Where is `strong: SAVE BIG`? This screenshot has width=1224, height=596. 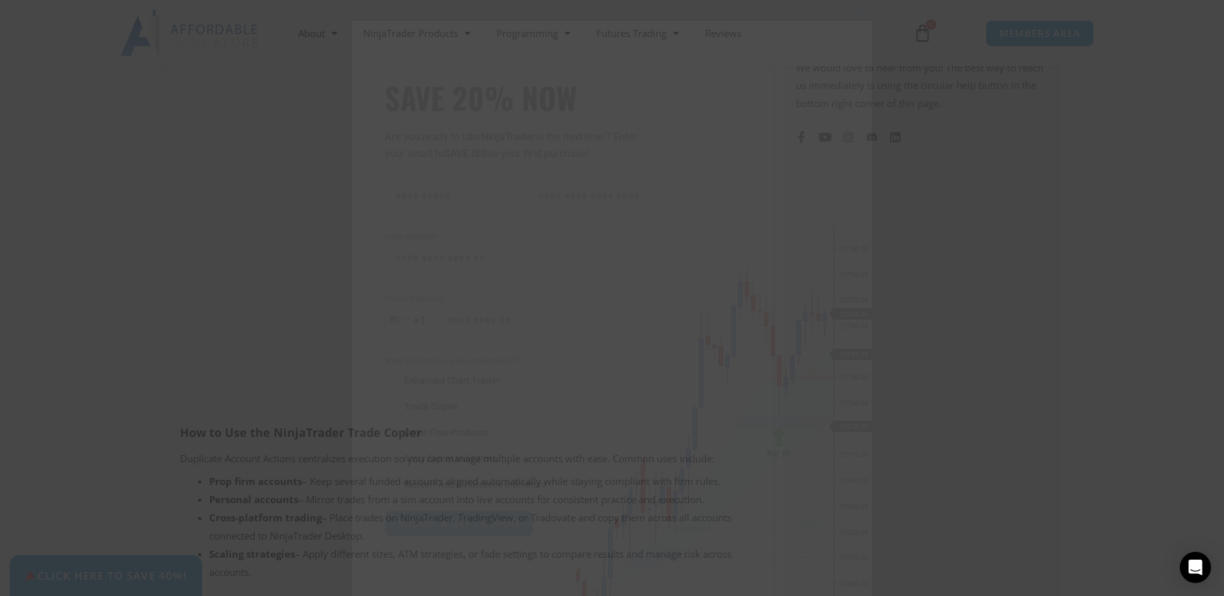
strong: SAVE BIG is located at coordinates (465, 153).